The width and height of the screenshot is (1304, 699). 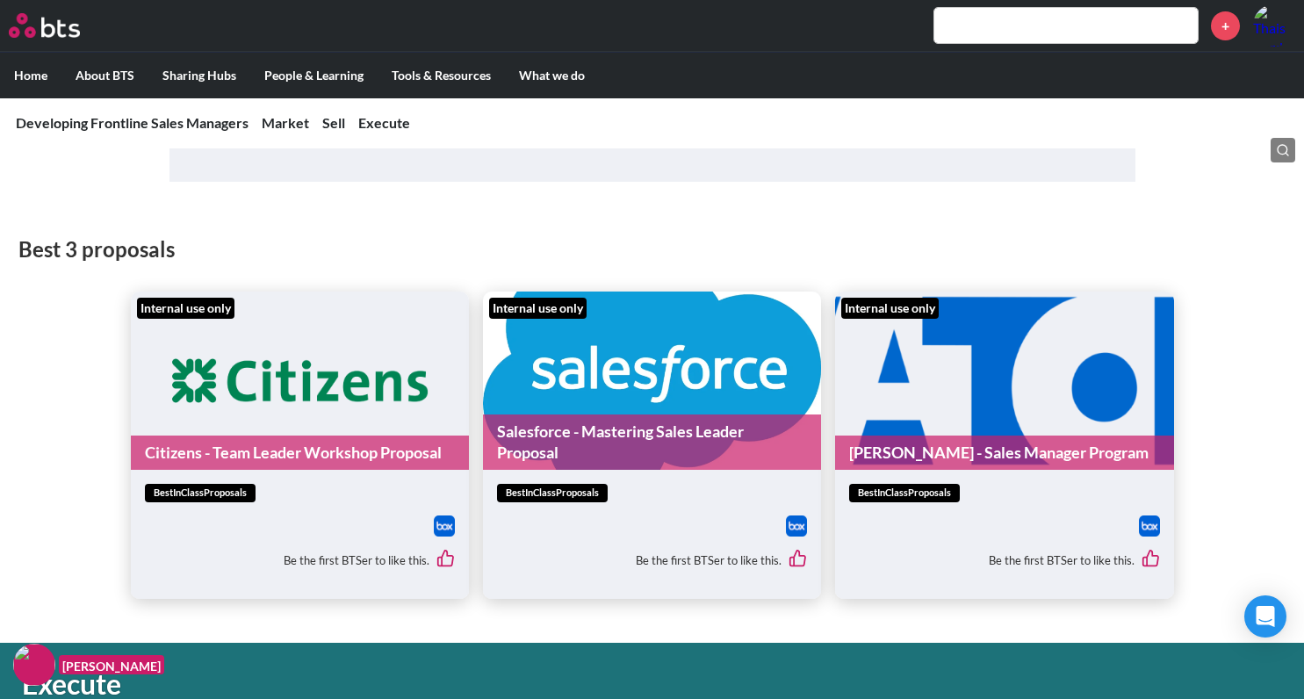 I want to click on a: Execute, so click(x=384, y=122).